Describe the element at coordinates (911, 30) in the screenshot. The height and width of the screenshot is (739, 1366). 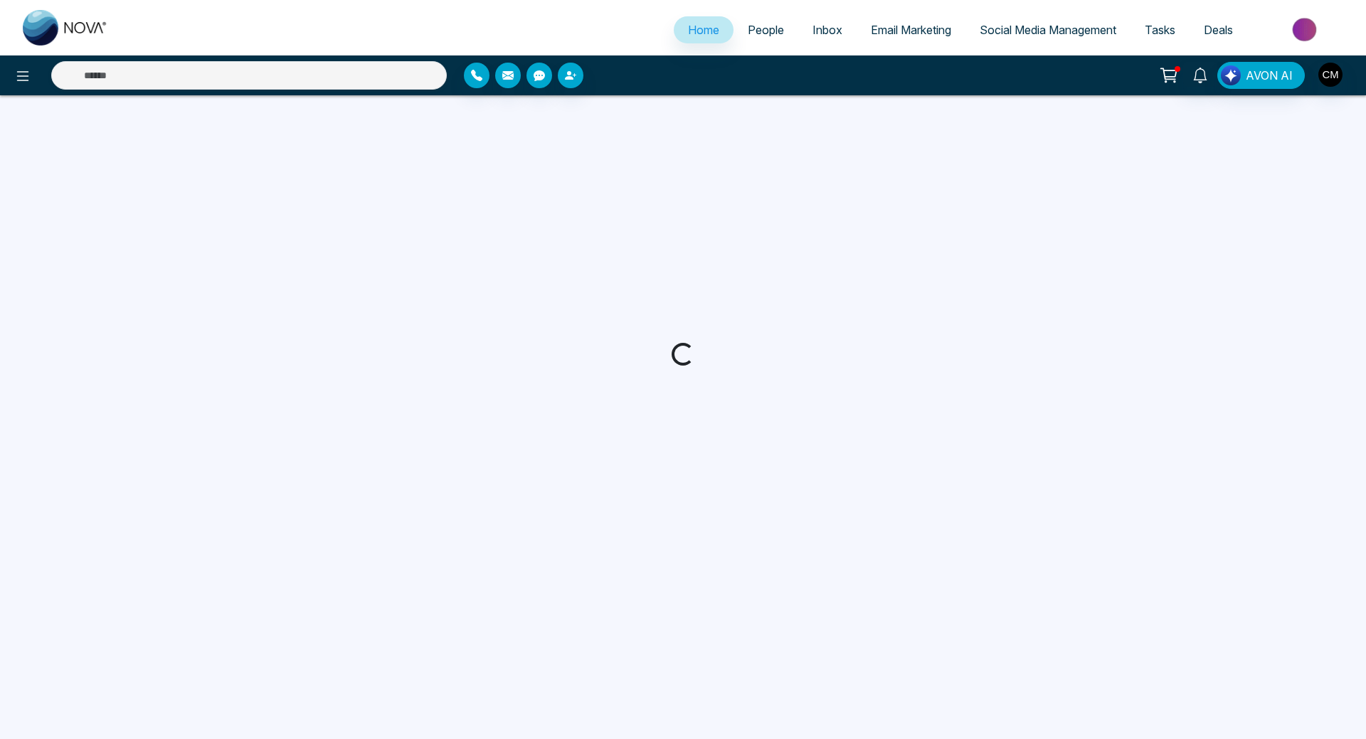
I see `a: Email Marketing` at that location.